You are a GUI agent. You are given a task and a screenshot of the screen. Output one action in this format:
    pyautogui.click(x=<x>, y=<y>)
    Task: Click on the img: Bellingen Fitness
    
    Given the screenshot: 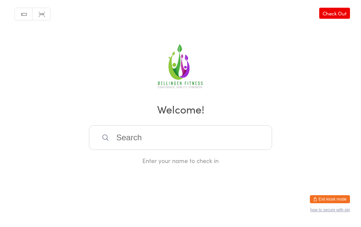 What is the action you would take?
    pyautogui.click(x=181, y=71)
    